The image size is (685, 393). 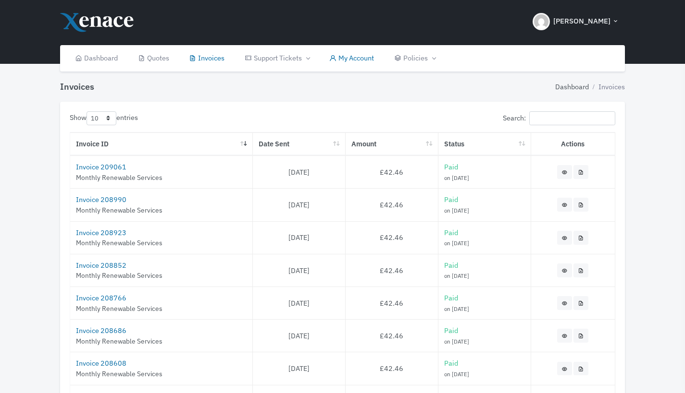 I want to click on th: Invoice ID: activate to sort column ascending, so click(x=161, y=144).